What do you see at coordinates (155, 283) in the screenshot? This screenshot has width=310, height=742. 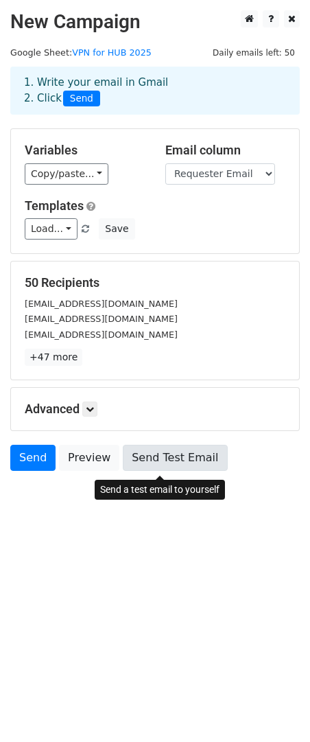 I see `h5: 50 Recipients` at bounding box center [155, 283].